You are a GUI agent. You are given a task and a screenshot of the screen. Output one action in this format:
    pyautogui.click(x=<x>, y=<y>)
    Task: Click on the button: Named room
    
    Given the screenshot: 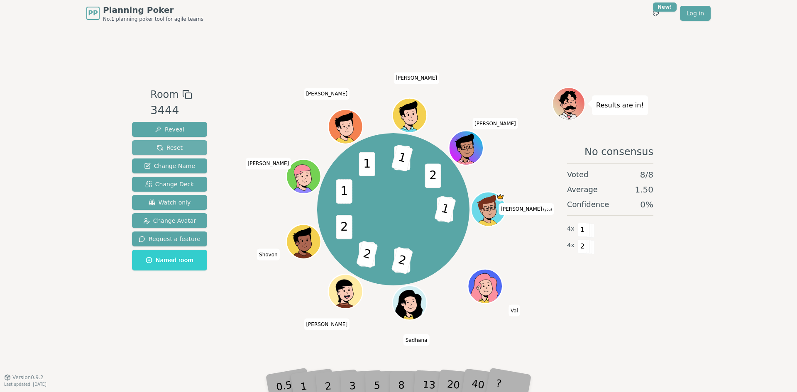 What is the action you would take?
    pyautogui.click(x=169, y=260)
    